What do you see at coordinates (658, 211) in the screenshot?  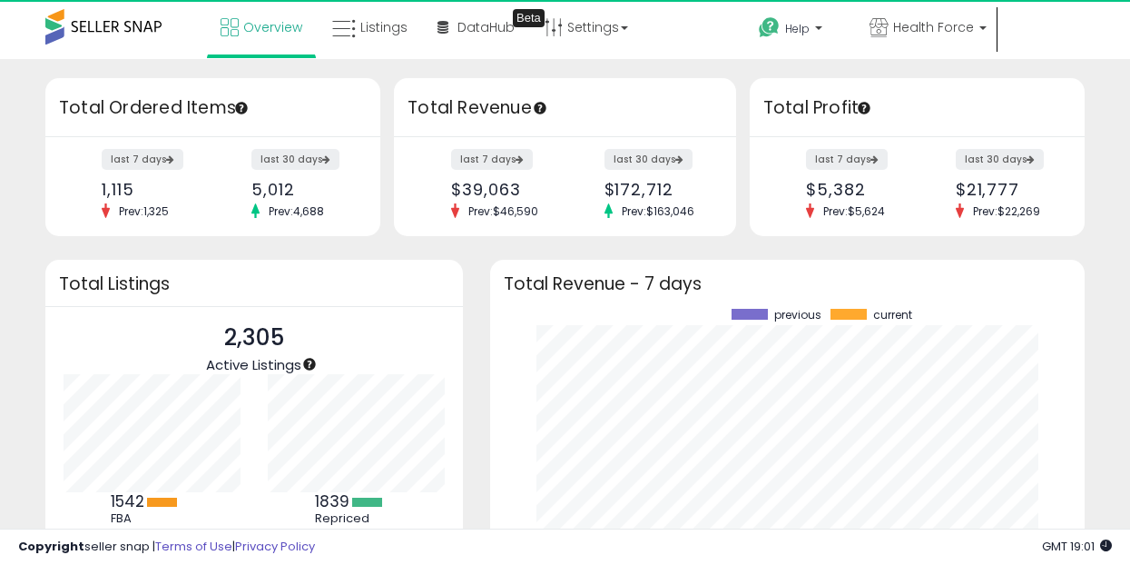 I see `span: Prev: $163,046` at bounding box center [658, 211].